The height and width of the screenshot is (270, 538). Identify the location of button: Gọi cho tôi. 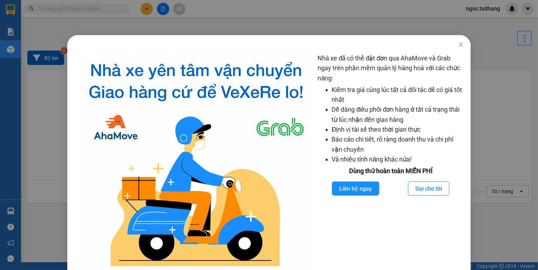
(429, 188).